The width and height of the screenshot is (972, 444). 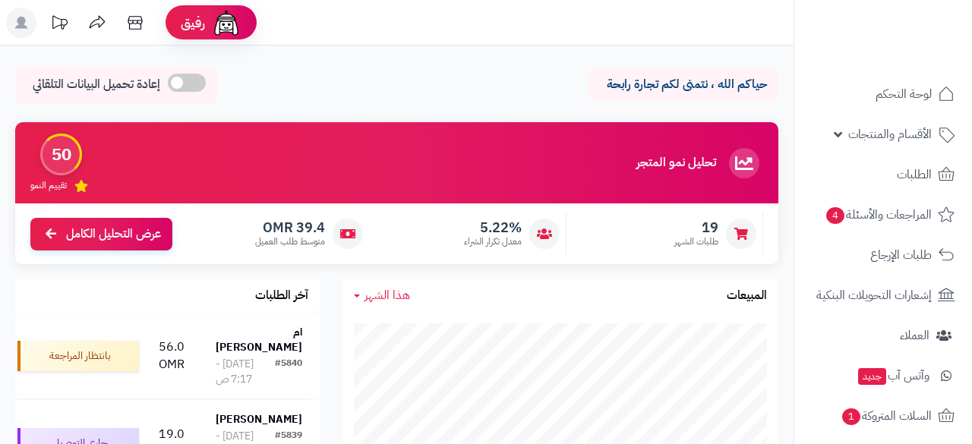 I want to click on a: العملاء, so click(x=883, y=336).